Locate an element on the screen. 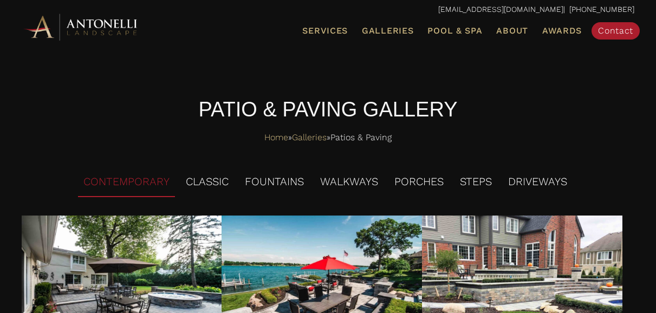 The width and height of the screenshot is (656, 313). span: Services is located at coordinates (325, 31).